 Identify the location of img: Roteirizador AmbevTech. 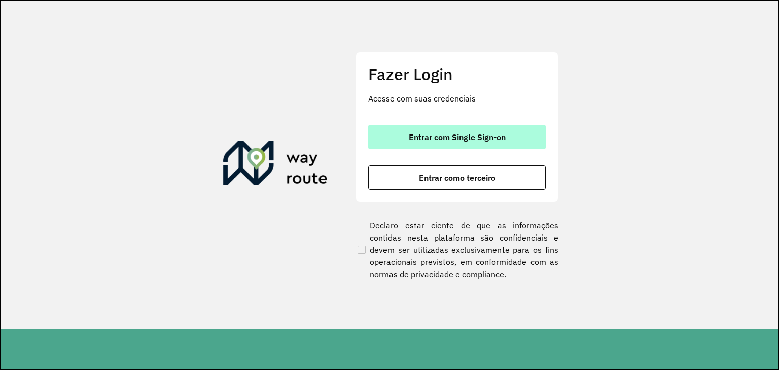
(275, 165).